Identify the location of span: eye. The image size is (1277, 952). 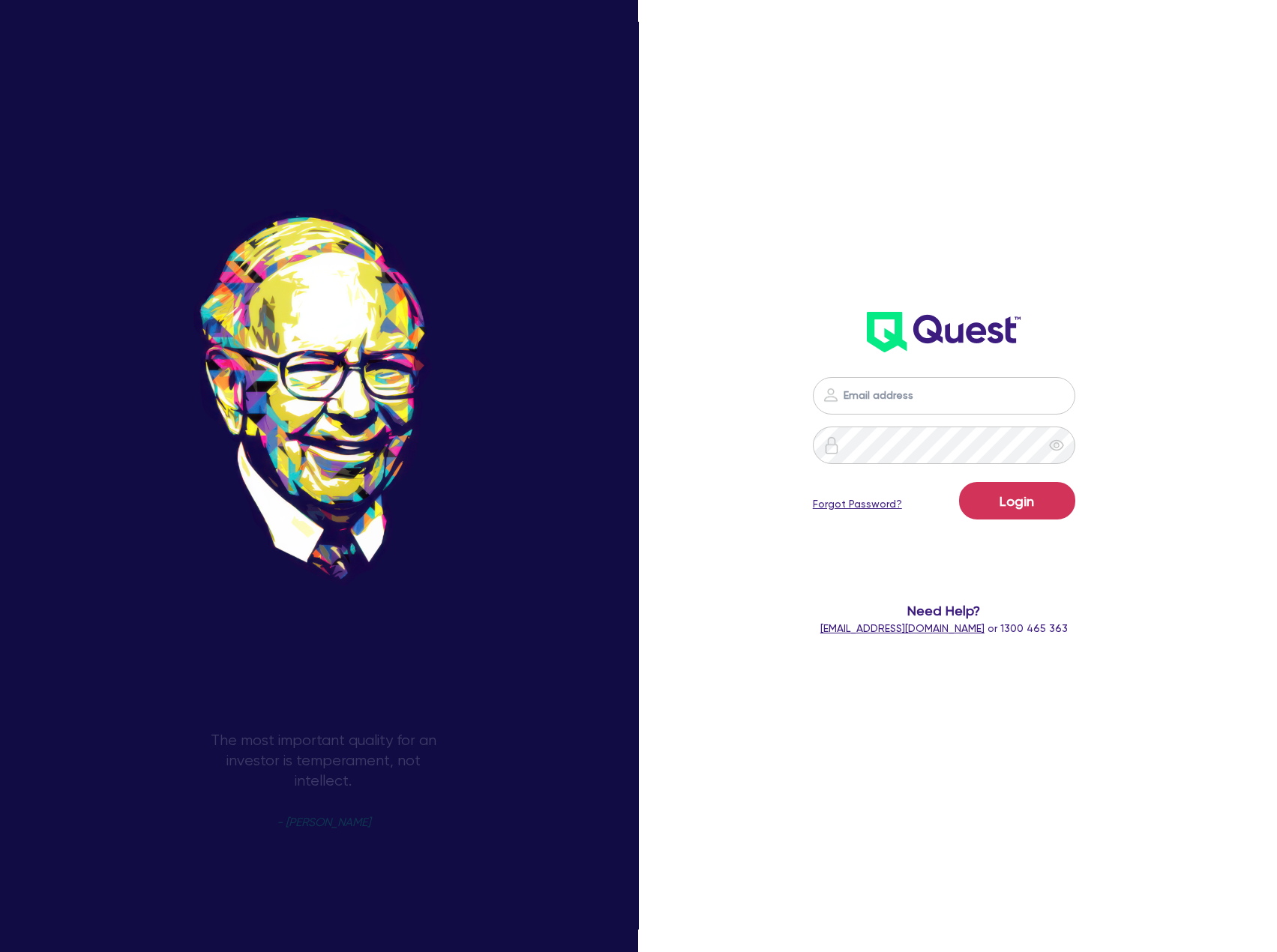
(1056, 445).